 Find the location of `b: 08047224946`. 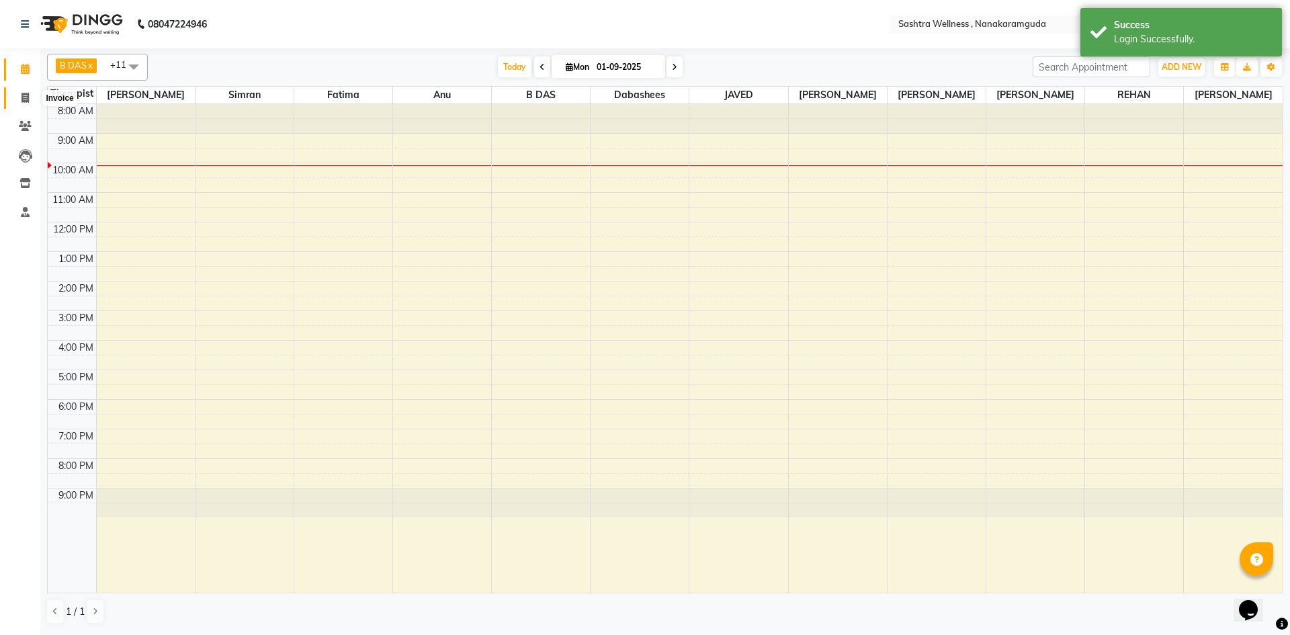

b: 08047224946 is located at coordinates (177, 24).